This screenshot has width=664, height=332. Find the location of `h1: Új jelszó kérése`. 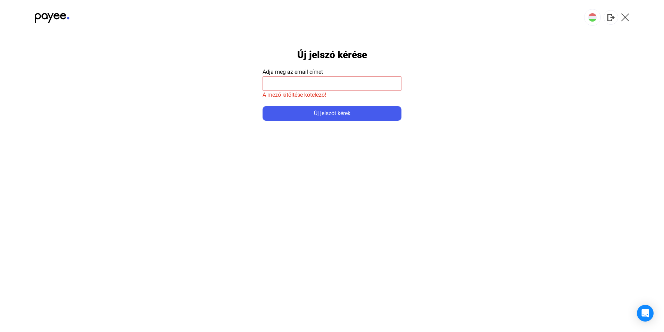

h1: Új jelszó kérése is located at coordinates (332, 55).